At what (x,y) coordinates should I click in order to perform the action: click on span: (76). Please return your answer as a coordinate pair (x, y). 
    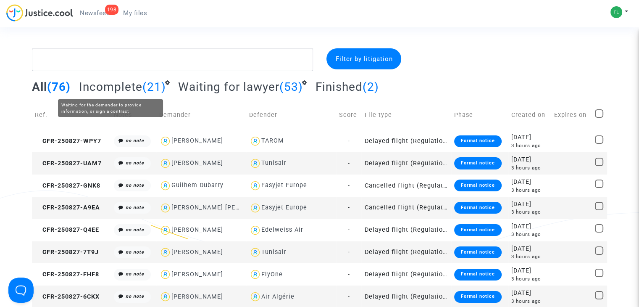
    Looking at the image, I should click on (59, 87).